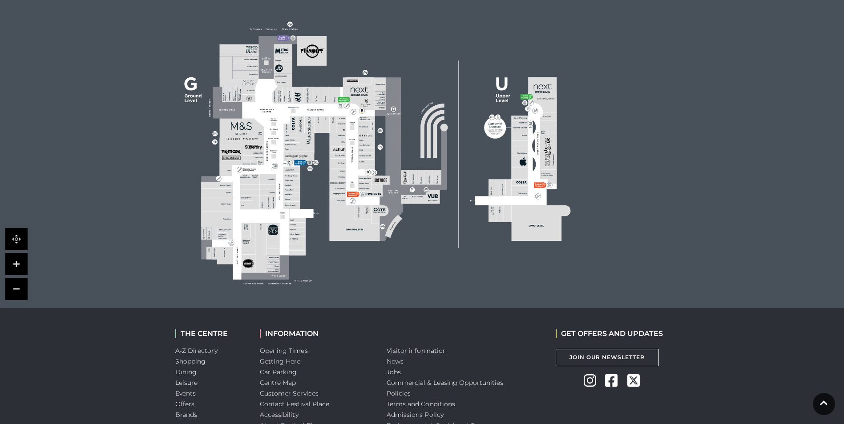  What do you see at coordinates (415, 415) in the screenshot?
I see `a: Admissions Policy` at bounding box center [415, 415].